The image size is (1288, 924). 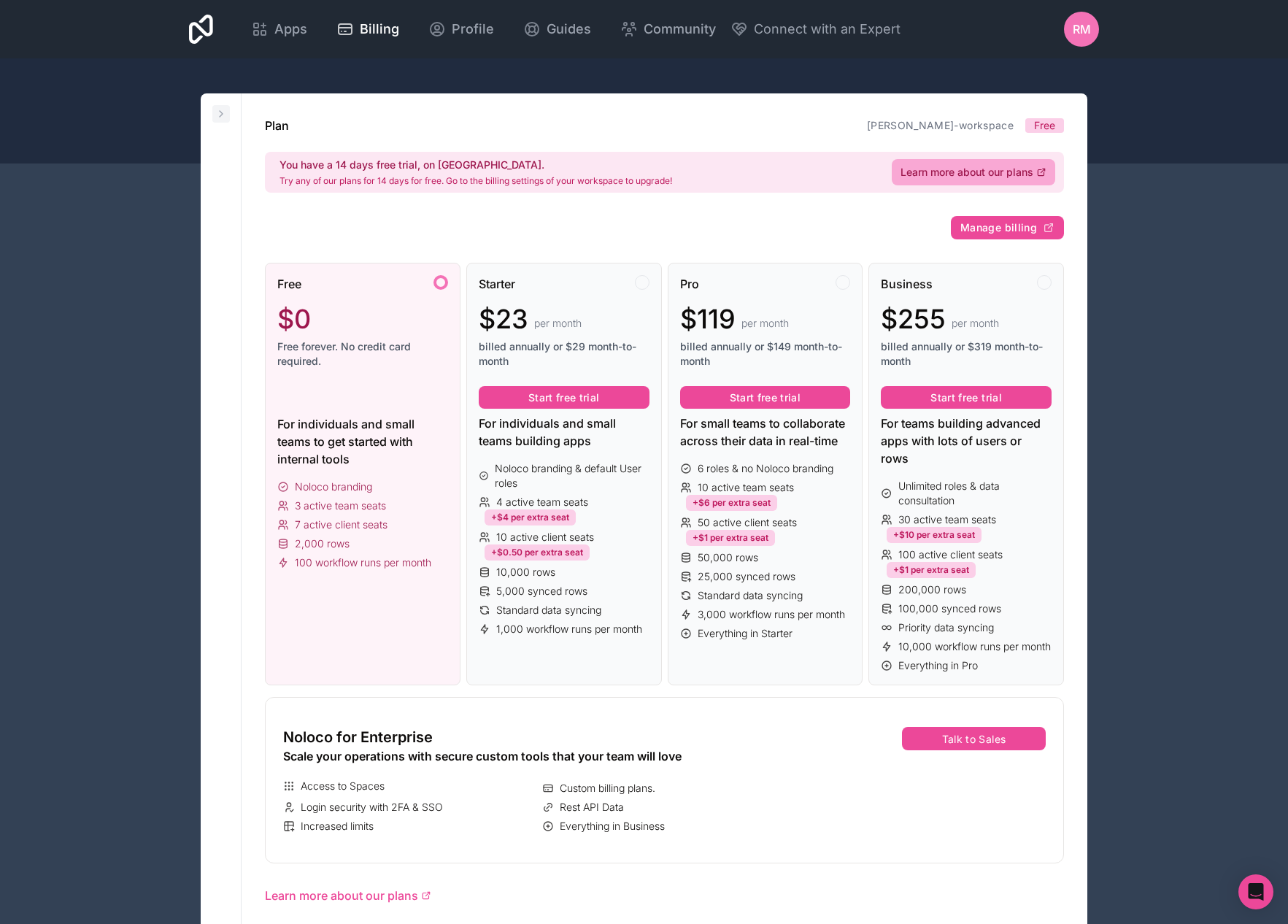 What do you see at coordinates (557, 29) in the screenshot?
I see `a: Guides` at bounding box center [557, 29].